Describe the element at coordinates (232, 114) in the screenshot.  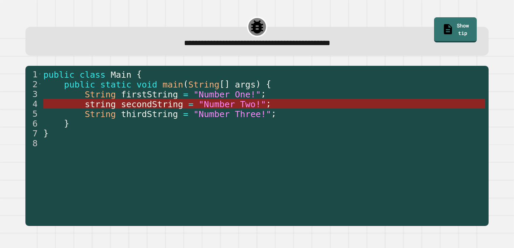
I see `span: "Number Three!"` at that location.